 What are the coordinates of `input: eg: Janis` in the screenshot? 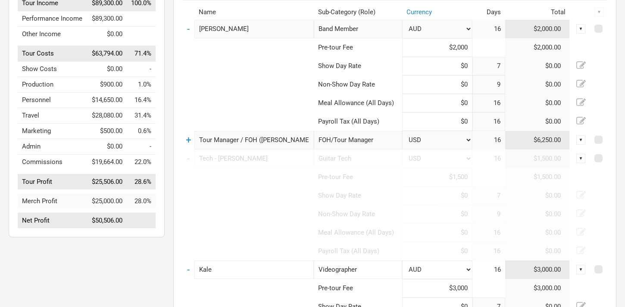 It's located at (254, 140).